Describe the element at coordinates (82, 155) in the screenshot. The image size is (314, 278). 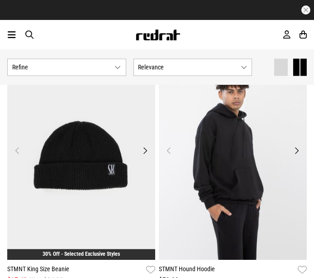
I see `img: Stmnt King Size Beanie in Black` at that location.